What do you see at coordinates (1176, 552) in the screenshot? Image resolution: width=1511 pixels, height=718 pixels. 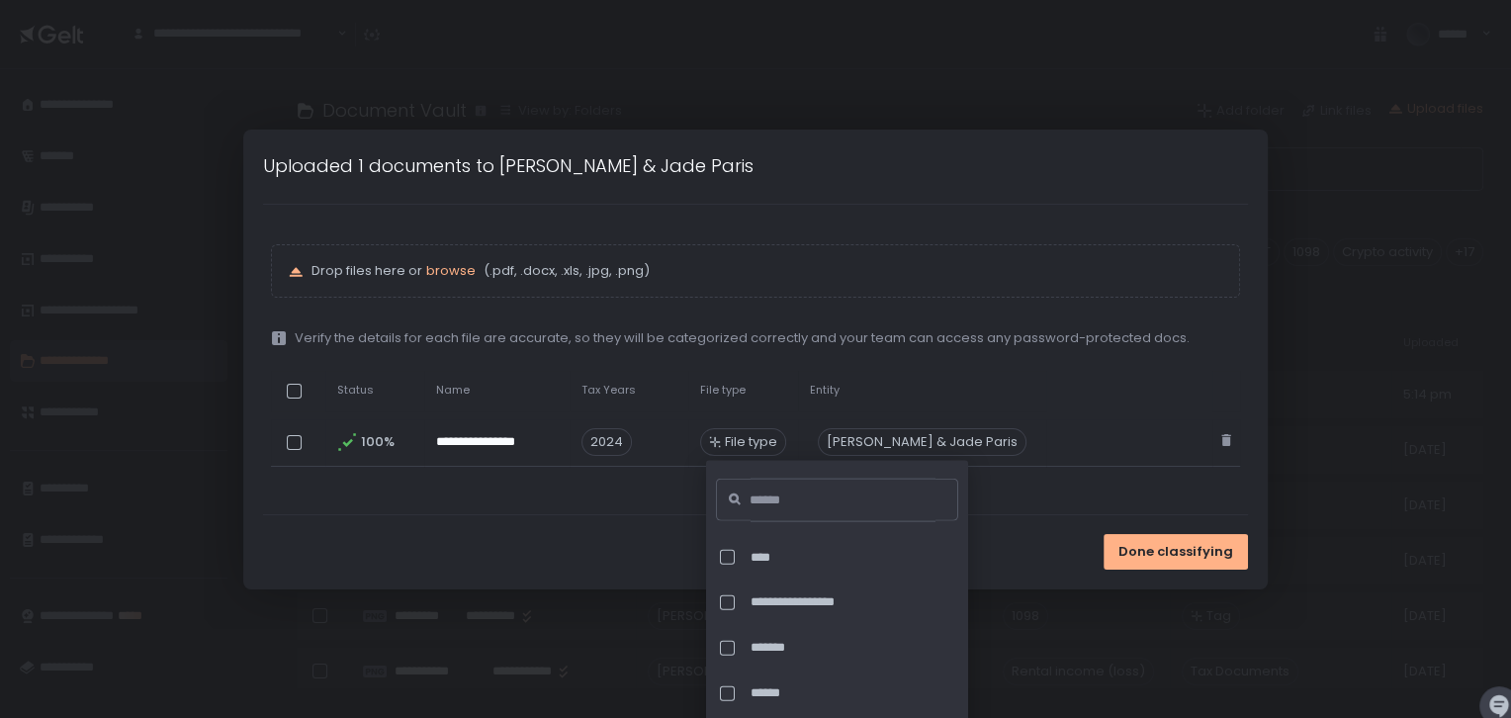 I see `button: Done classifying` at bounding box center [1176, 552].